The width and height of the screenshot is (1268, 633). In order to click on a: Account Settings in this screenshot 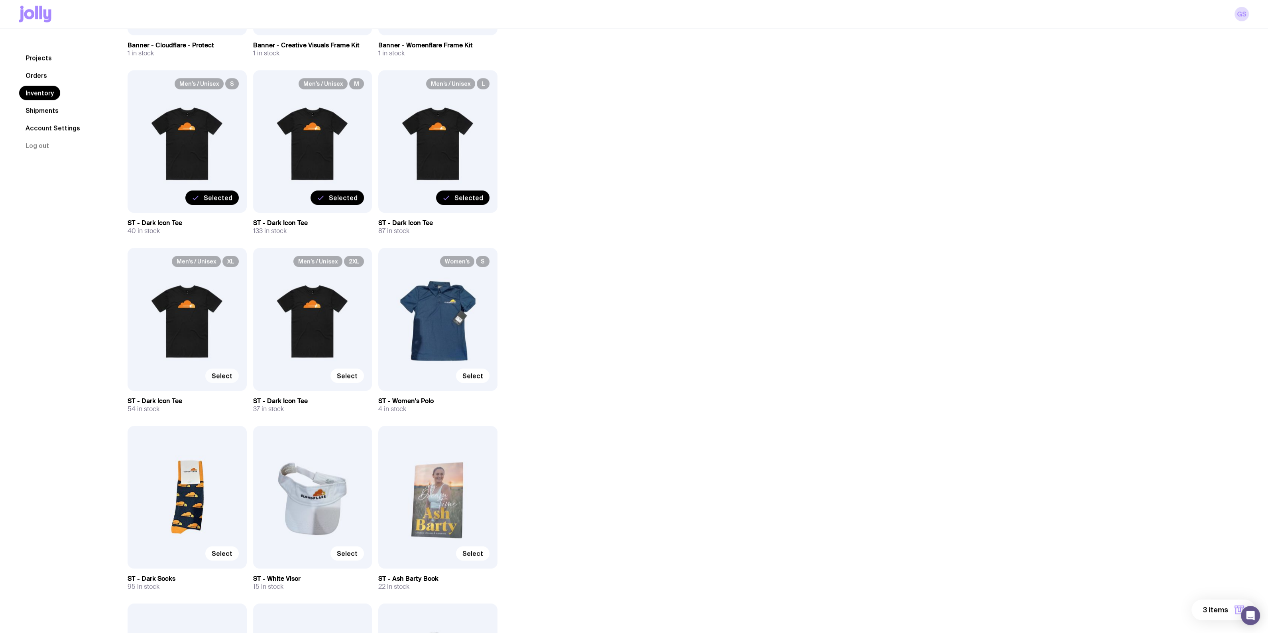, I will do `click(53, 128)`.